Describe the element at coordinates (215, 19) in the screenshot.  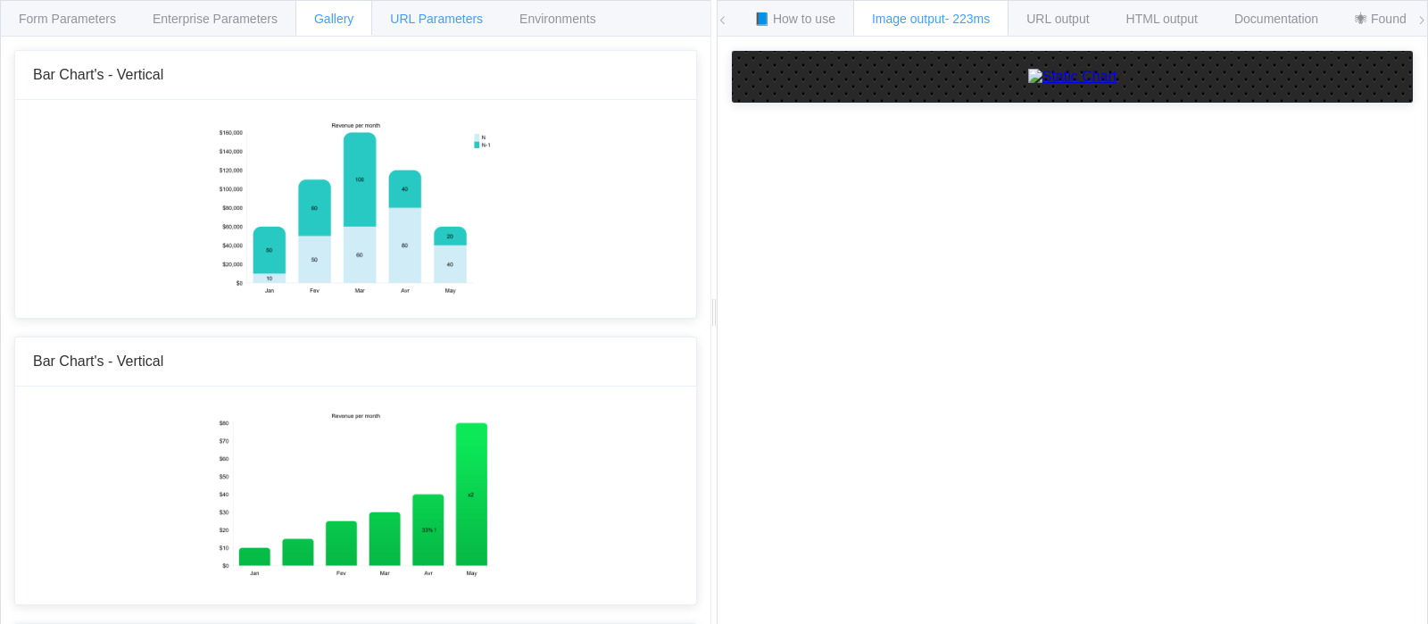
I see `span: Enterprise Parameters` at that location.